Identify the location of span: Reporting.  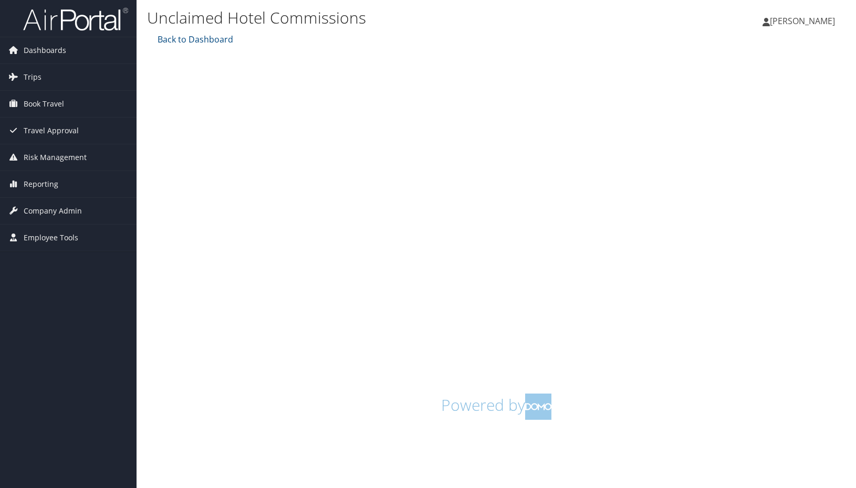
(41, 184).